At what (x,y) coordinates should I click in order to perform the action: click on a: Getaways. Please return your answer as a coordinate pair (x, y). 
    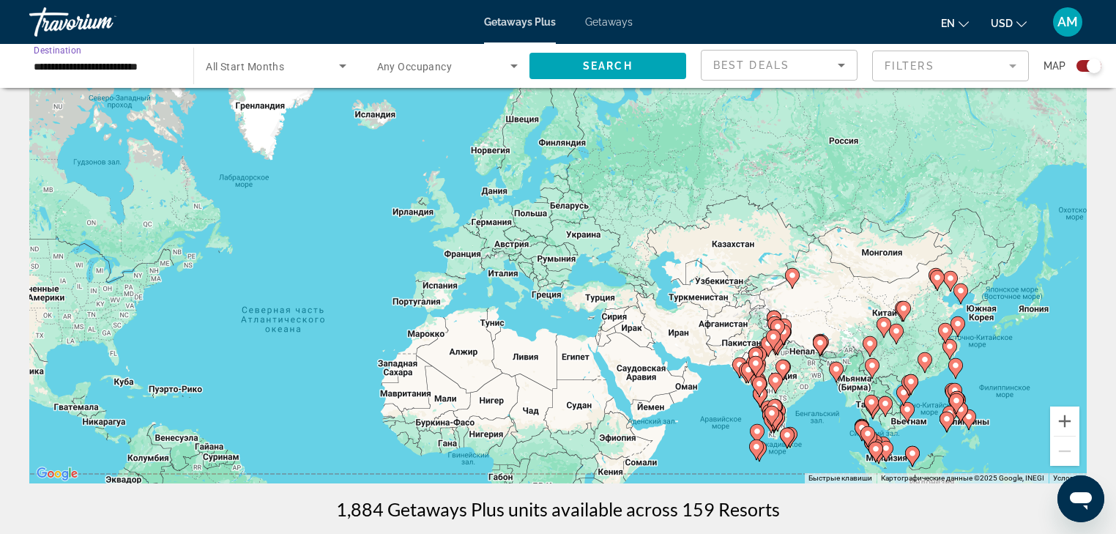
    Looking at the image, I should click on (608, 22).